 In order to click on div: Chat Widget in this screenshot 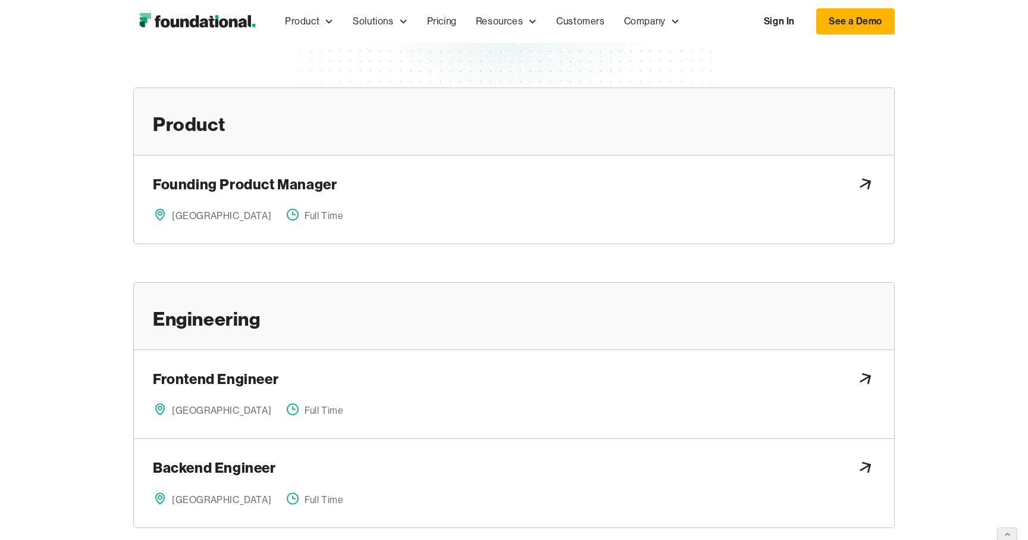, I will do `click(998, 511)`.